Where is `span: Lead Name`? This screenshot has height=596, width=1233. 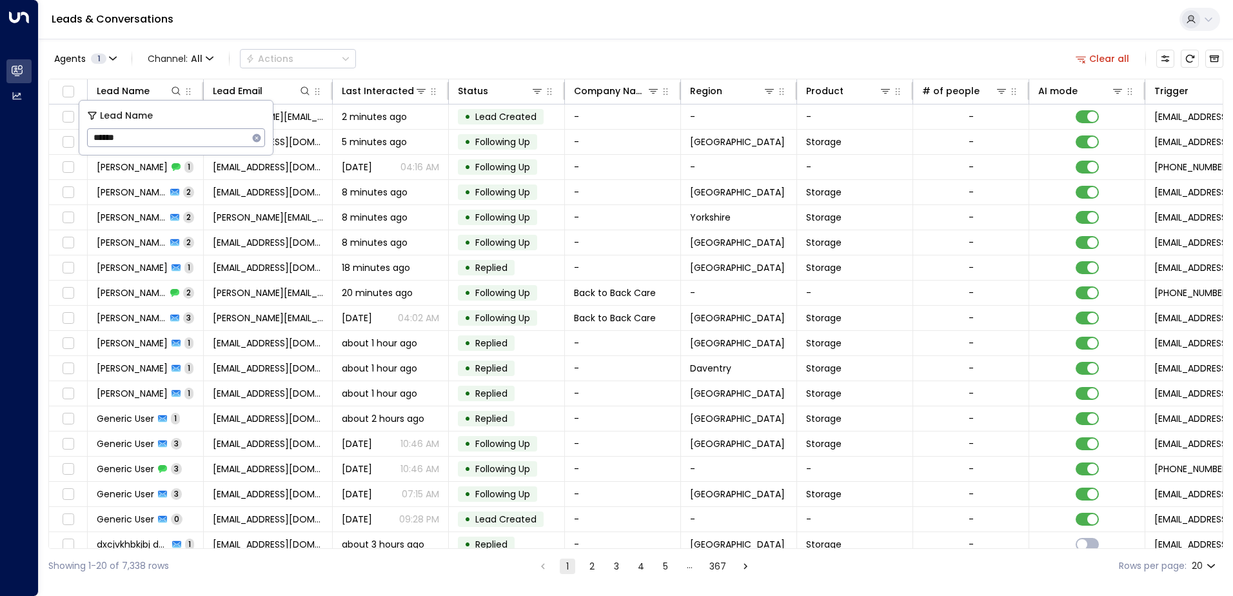 span: Lead Name is located at coordinates (126, 115).